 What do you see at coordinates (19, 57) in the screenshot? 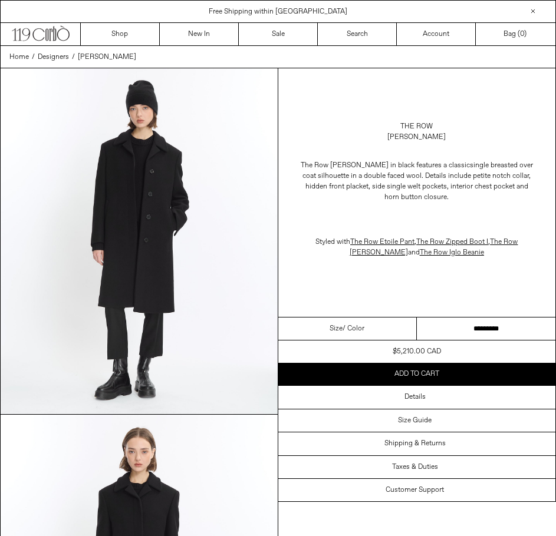
I see `a: Home` at bounding box center [19, 57].